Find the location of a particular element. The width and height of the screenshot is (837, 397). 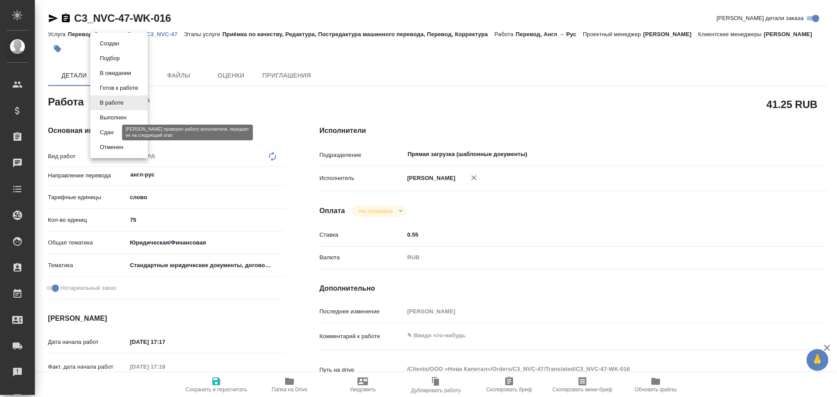

button: Выполнен is located at coordinates (113, 118).